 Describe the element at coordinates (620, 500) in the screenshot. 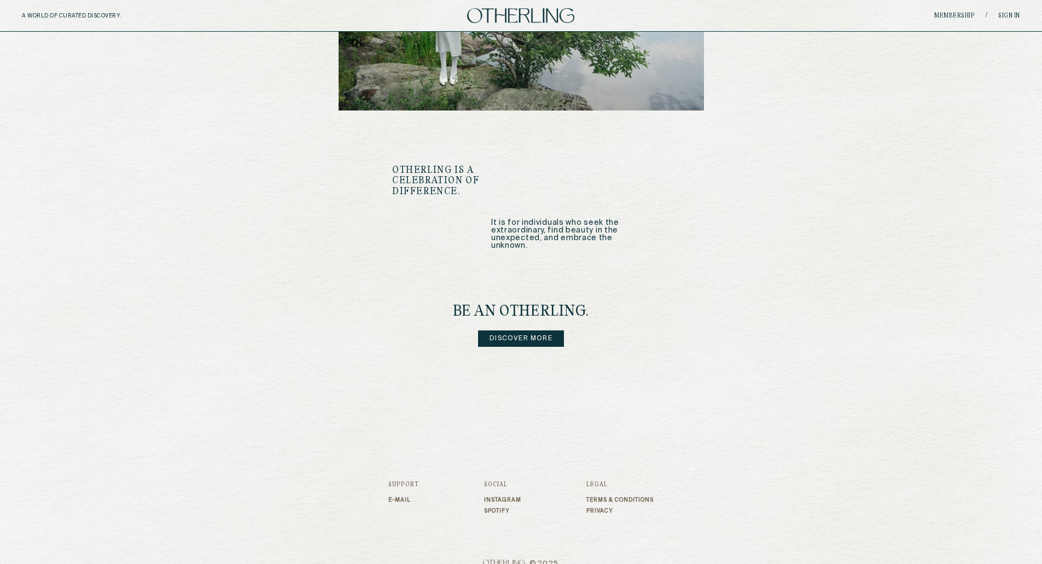

I see `a: Terms & Conditions` at that location.